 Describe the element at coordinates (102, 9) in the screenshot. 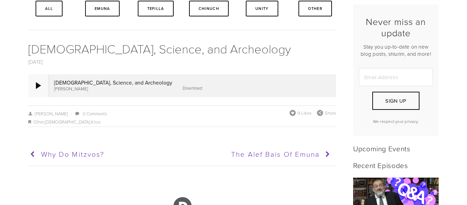

I see `a: Emuna` at that location.